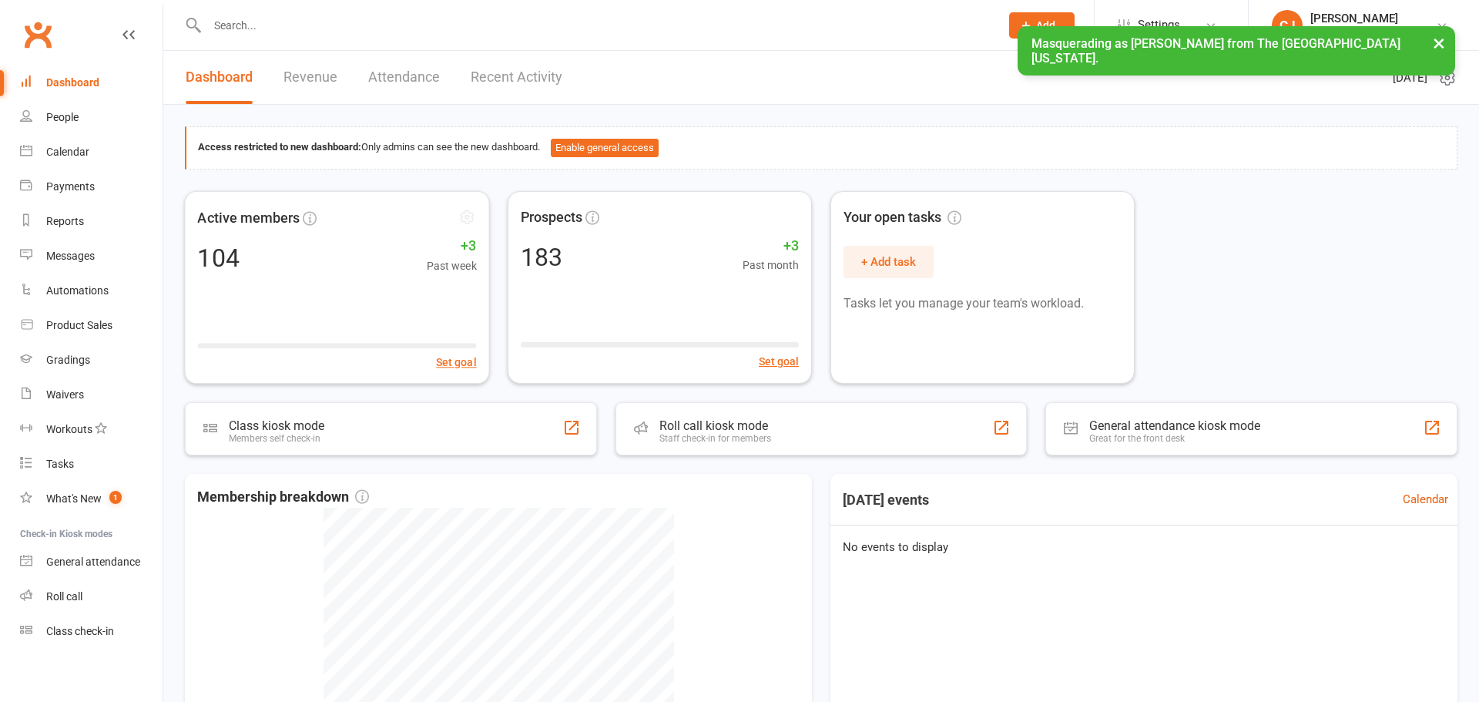 Image resolution: width=1479 pixels, height=702 pixels. I want to click on a: Payments, so click(91, 186).